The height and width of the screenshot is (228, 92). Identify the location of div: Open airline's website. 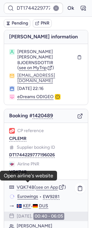
(28, 176).